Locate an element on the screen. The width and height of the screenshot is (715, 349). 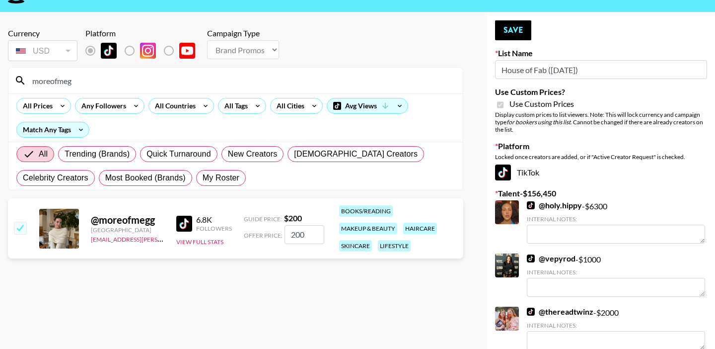
div: books/reading is located at coordinates (366, 210).